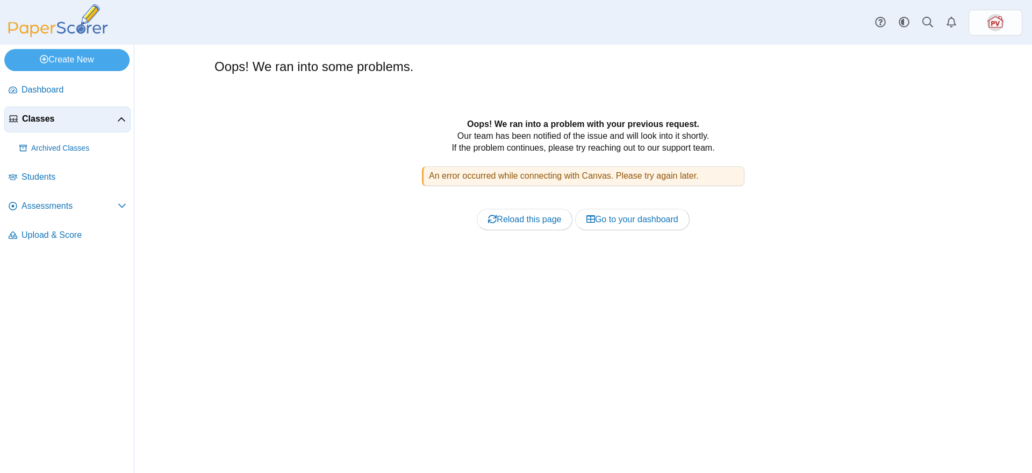 The image size is (1032, 473). What do you see at coordinates (79, 148) in the screenshot?
I see `span: Archived Classes` at bounding box center [79, 148].